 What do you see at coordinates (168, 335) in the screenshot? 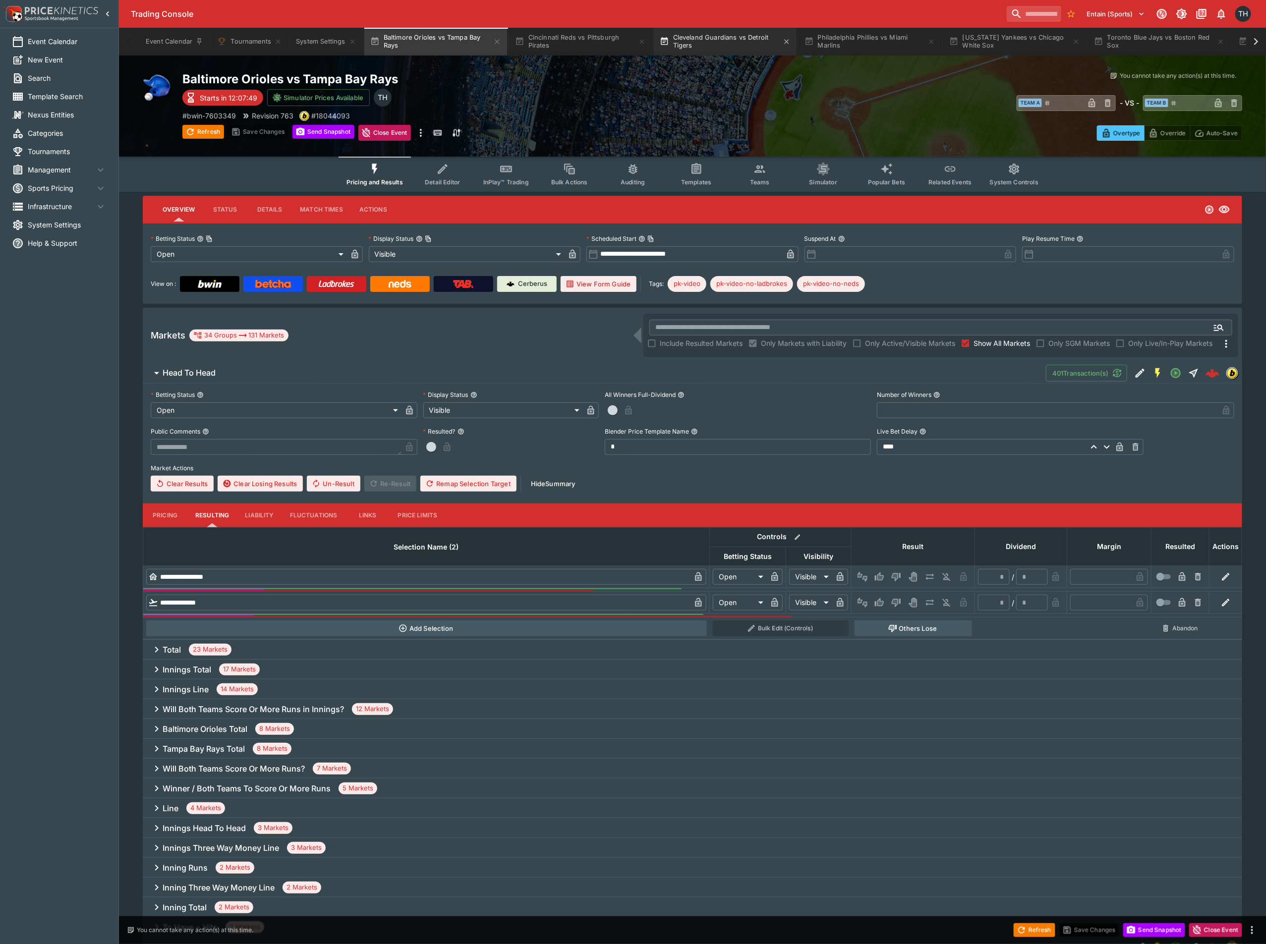
I see `h5: Markets` at bounding box center [168, 335].